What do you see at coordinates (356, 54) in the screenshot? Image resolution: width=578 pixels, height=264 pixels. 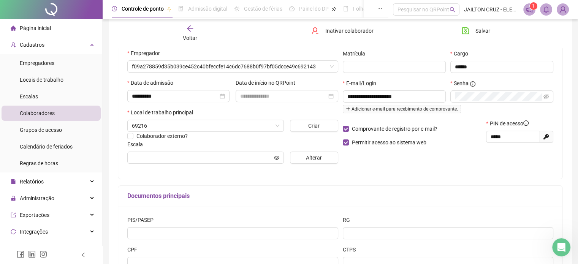 I see `label: Matrícula` at bounding box center [356, 54].